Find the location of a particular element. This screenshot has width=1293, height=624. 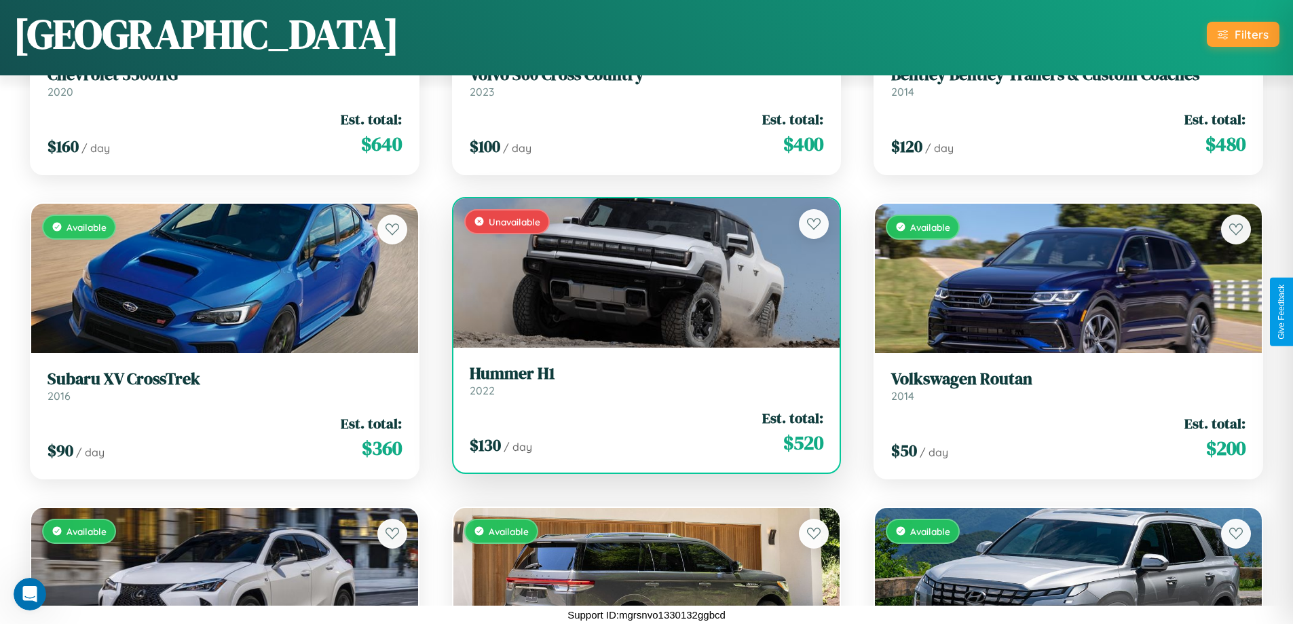

a: Chevrolet 3500HG2020 is located at coordinates (225, 81).